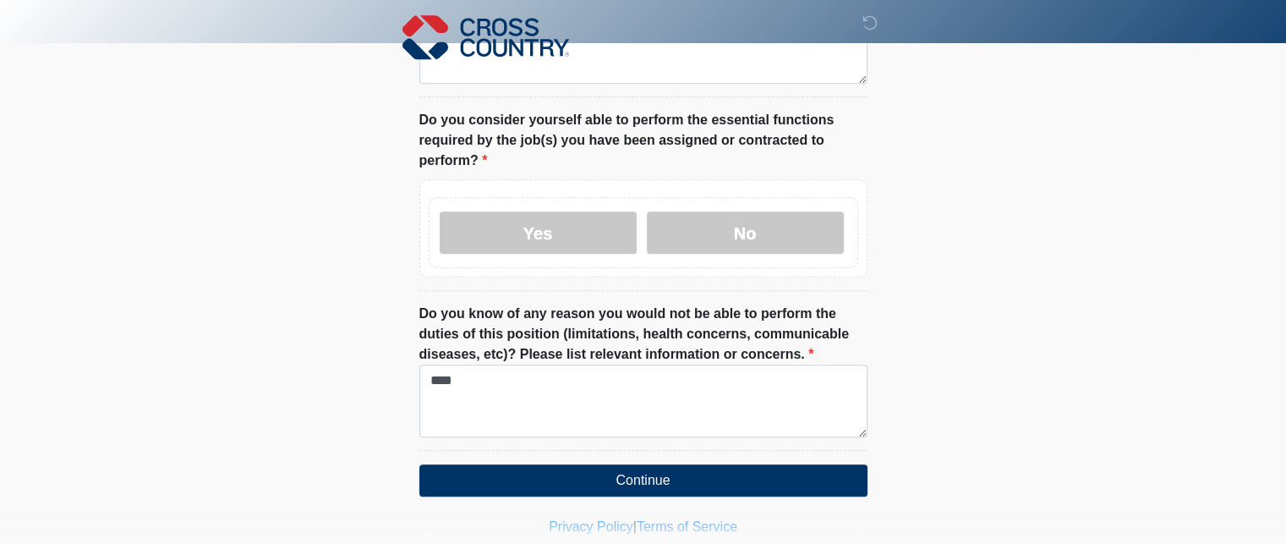 This screenshot has height=544, width=1286. Describe the element at coordinates (538, 232) in the screenshot. I see `label: Yes` at that location.